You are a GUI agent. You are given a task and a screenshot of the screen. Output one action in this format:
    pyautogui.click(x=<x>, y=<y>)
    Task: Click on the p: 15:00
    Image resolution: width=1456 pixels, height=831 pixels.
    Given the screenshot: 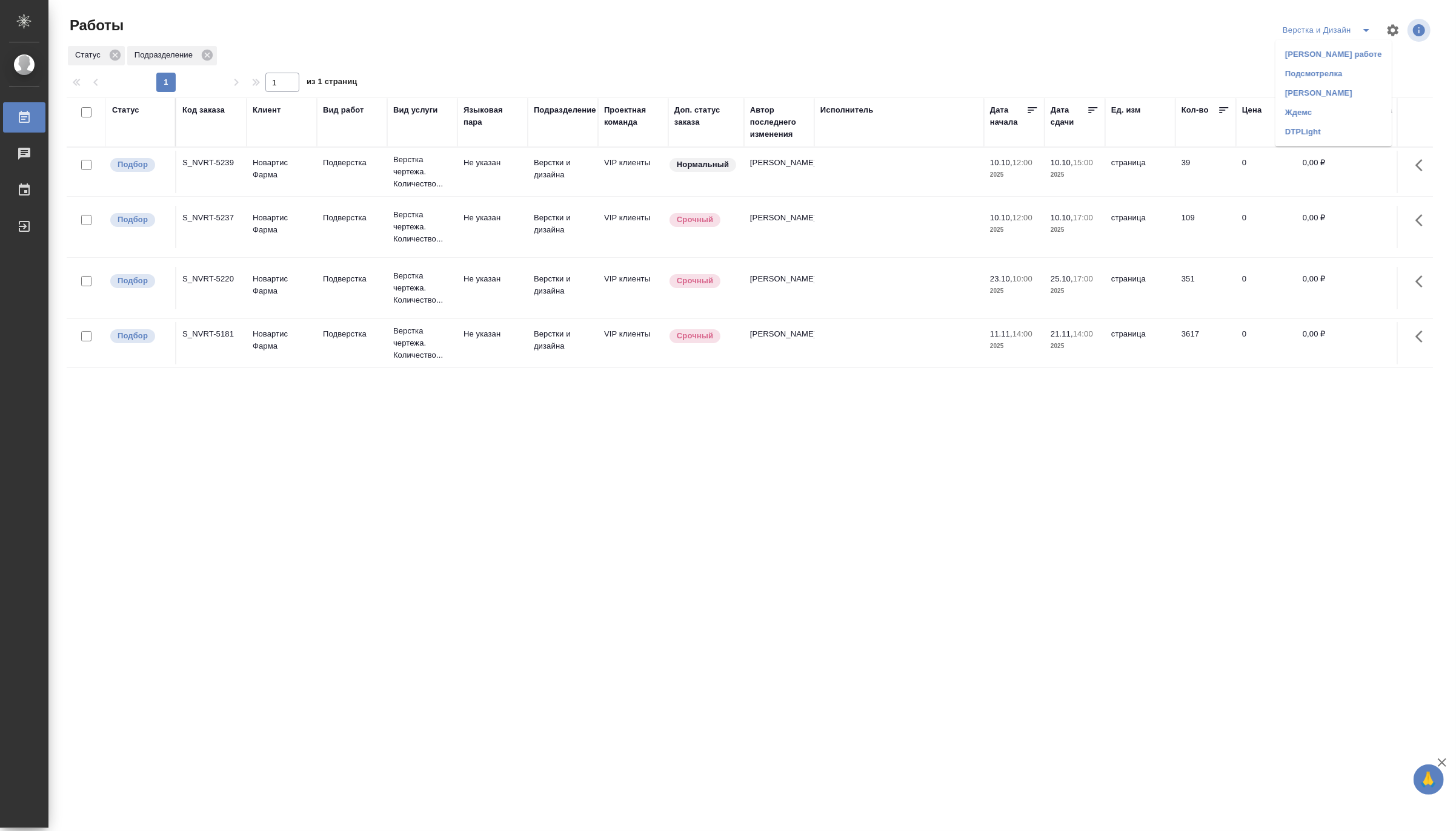 What is the action you would take?
    pyautogui.click(x=1082, y=162)
    